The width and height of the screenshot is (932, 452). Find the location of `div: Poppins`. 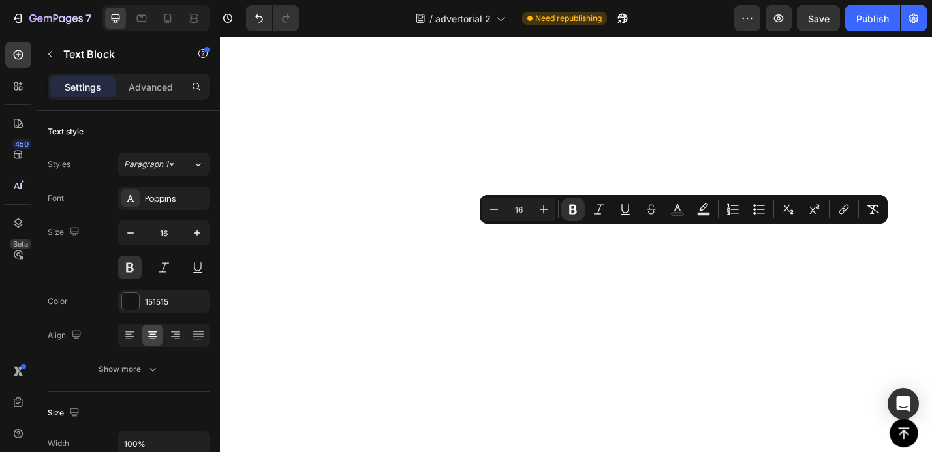

div: Poppins is located at coordinates (176, 199).